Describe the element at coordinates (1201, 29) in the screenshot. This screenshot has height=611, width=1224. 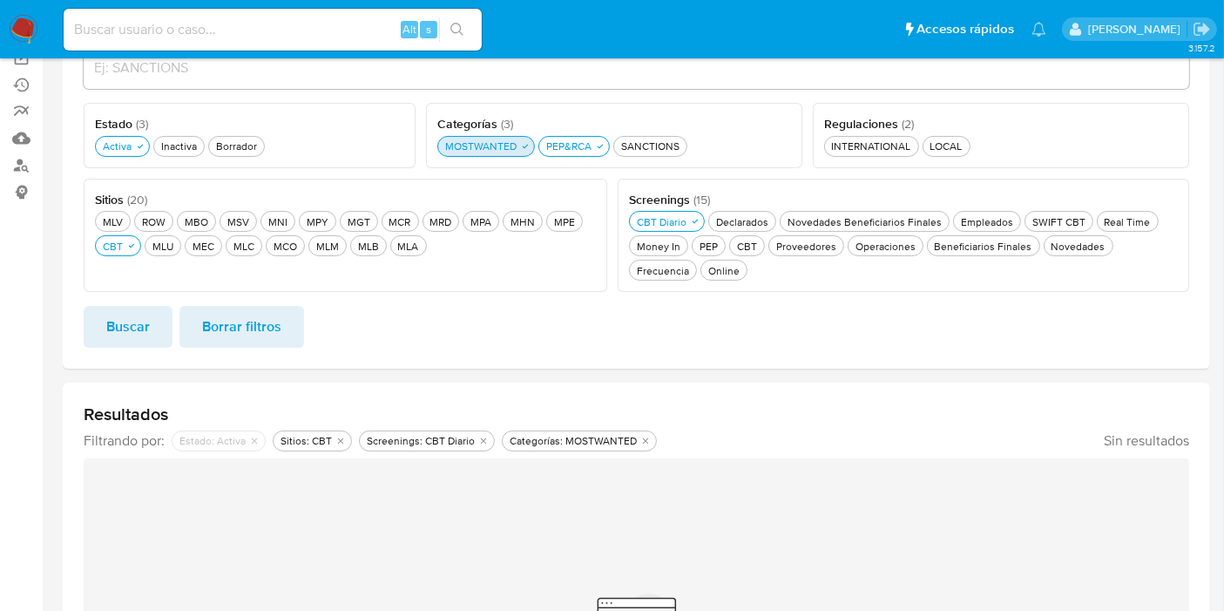
I see `a: Salir` at that location.